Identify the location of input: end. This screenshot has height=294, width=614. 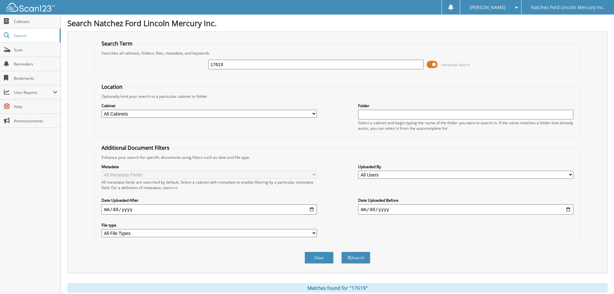
(466, 209).